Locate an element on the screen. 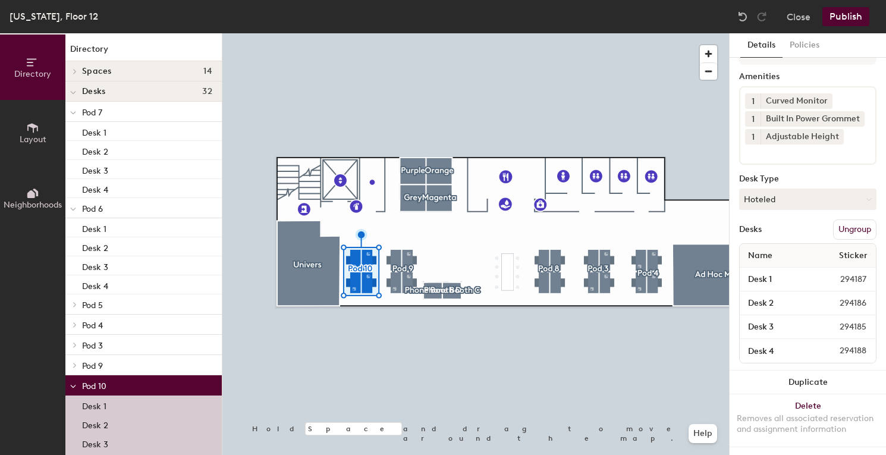 Image resolution: width=886 pixels, height=455 pixels. span: Spaces is located at coordinates (97, 71).